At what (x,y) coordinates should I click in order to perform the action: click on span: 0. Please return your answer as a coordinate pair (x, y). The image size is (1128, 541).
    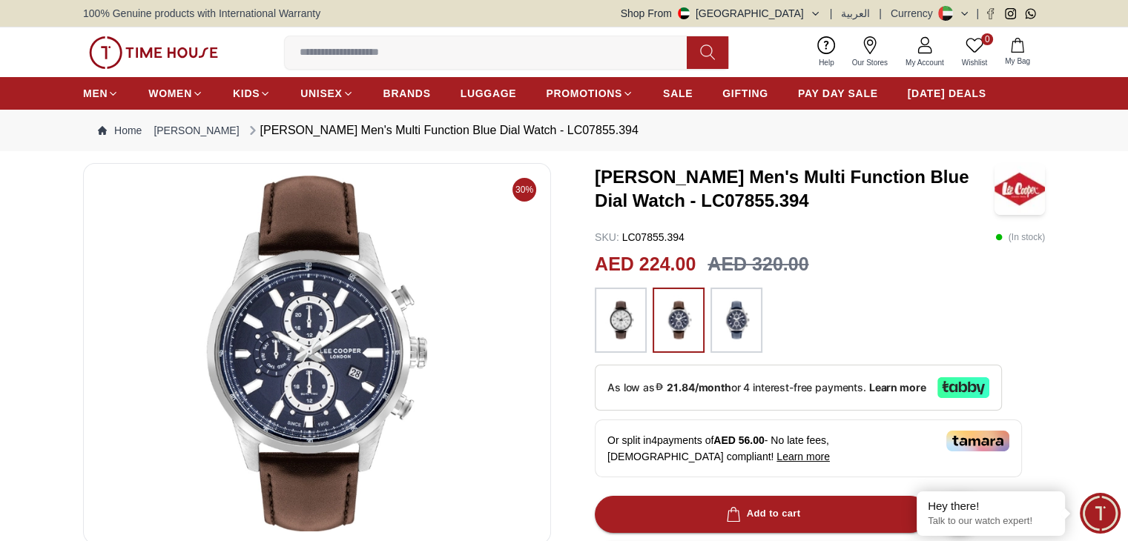
    Looking at the image, I should click on (987, 39).